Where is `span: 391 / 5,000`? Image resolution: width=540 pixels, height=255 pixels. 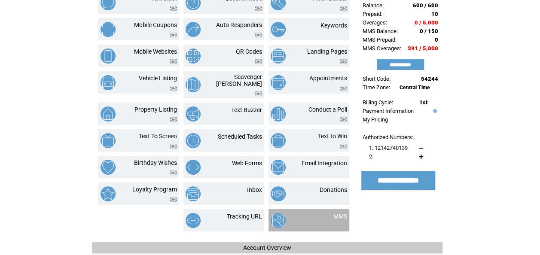 span: 391 / 5,000 is located at coordinates (422, 48).